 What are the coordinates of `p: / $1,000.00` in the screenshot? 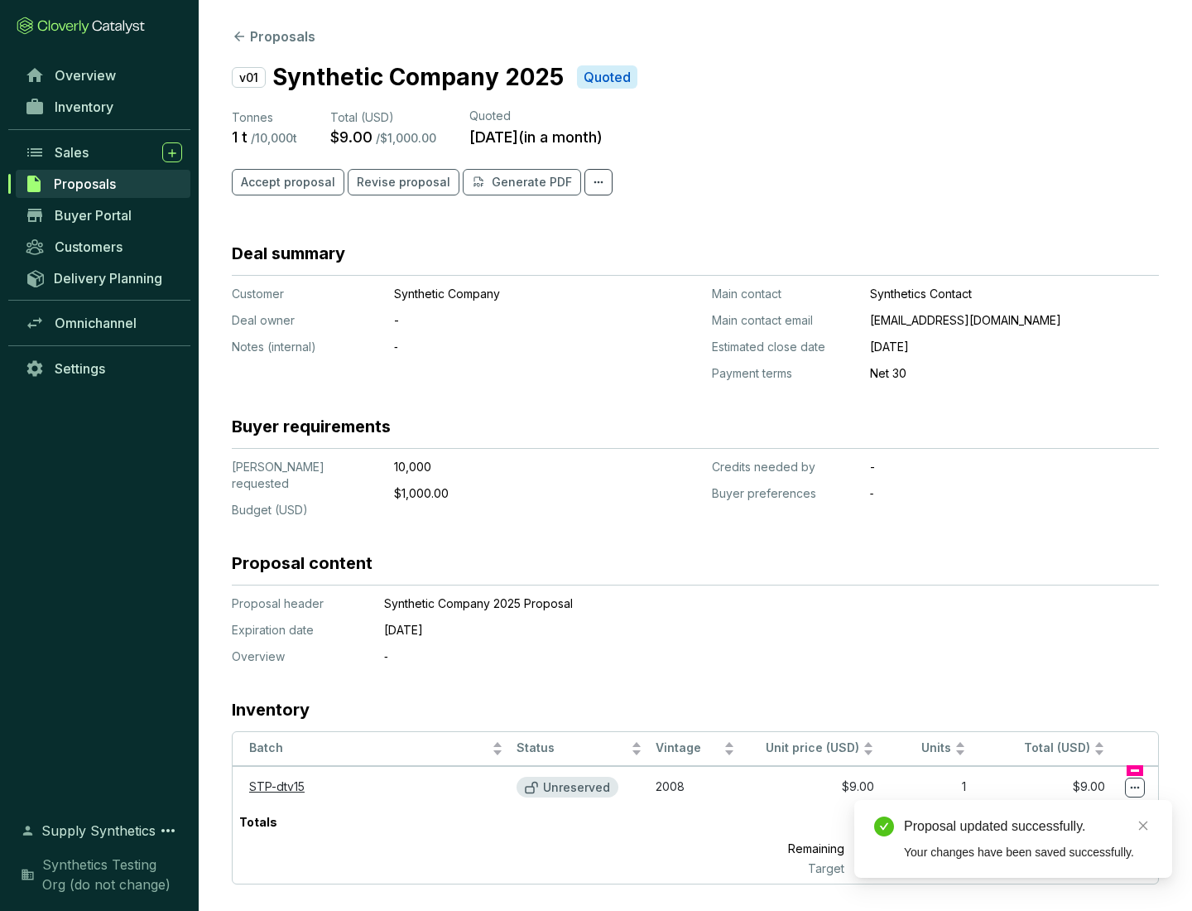 It's located at (406, 138).